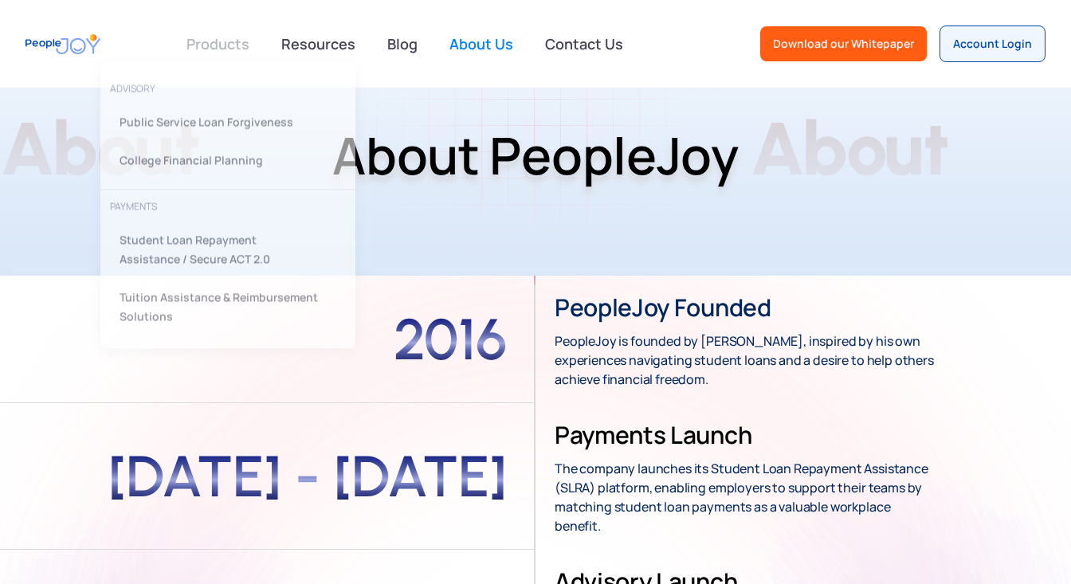 Image resolution: width=1071 pixels, height=584 pixels. I want to click on div: Public Service Loan Forgiveness, so click(223, 122).